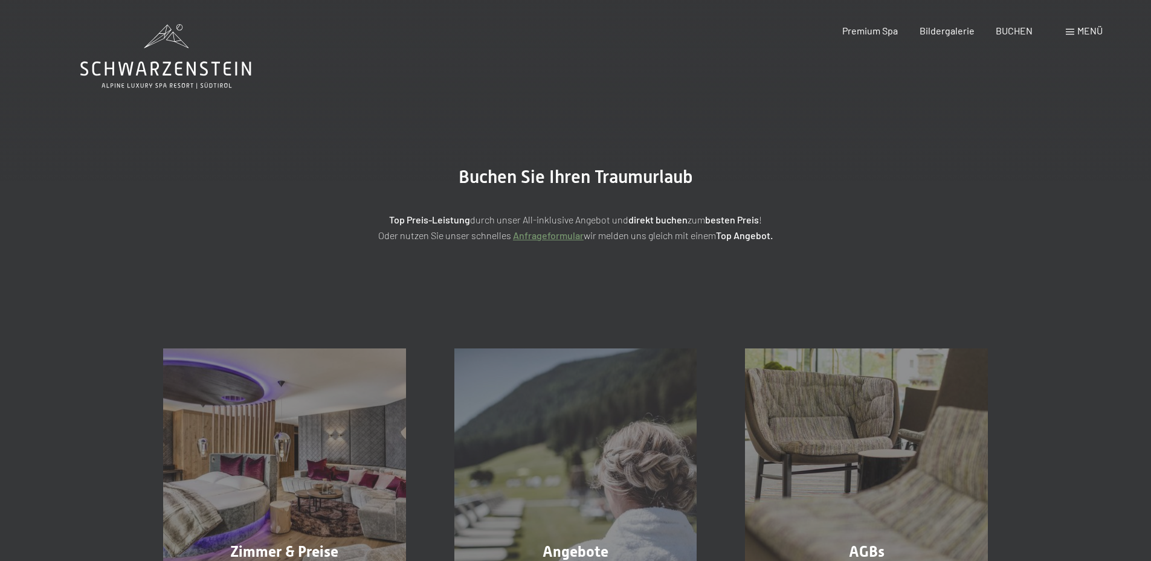 This screenshot has width=1151, height=561. What do you see at coordinates (548, 235) in the screenshot?
I see `a: Anfrageformular` at bounding box center [548, 235].